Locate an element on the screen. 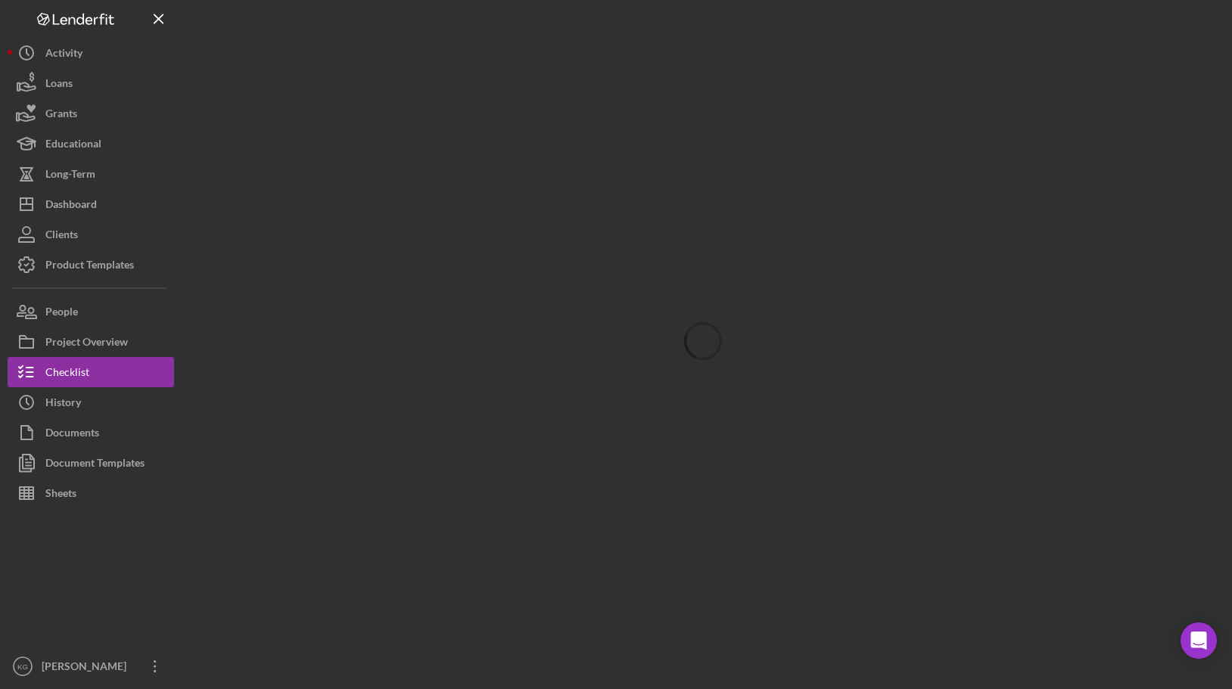  div: Grants is located at coordinates (61, 115).